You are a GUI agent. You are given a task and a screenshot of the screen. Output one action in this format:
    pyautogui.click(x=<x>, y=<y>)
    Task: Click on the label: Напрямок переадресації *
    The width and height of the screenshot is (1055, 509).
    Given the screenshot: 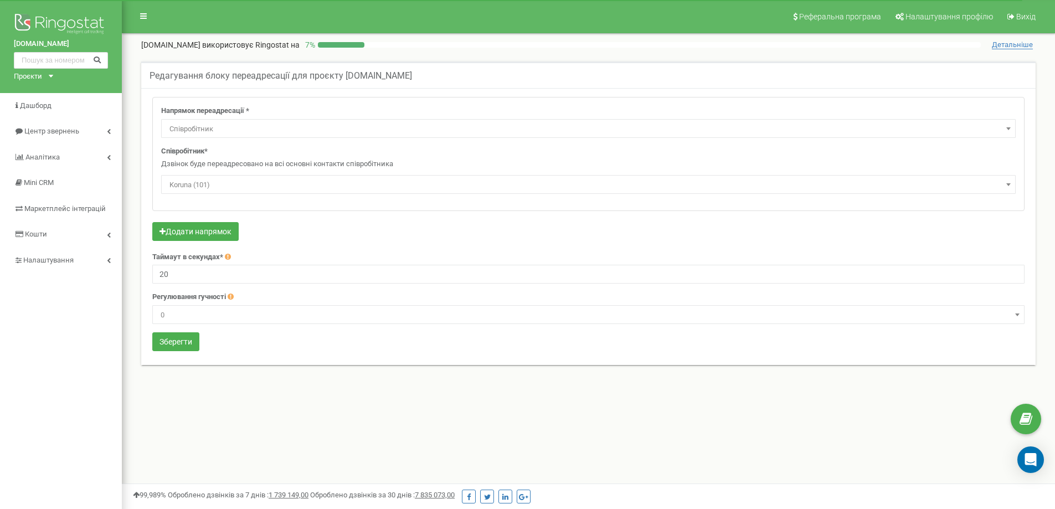 What is the action you would take?
    pyautogui.click(x=205, y=111)
    